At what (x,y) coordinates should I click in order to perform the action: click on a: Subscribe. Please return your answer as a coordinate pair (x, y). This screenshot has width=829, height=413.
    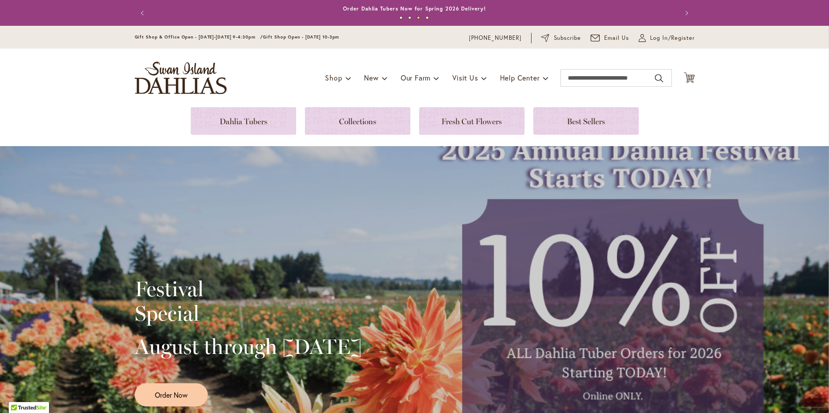
    Looking at the image, I should click on (561, 38).